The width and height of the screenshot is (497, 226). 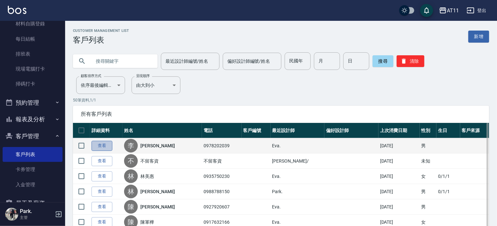 What do you see at coordinates (36, 212) in the screenshot?
I see `h5: Park.` at bounding box center [36, 212].